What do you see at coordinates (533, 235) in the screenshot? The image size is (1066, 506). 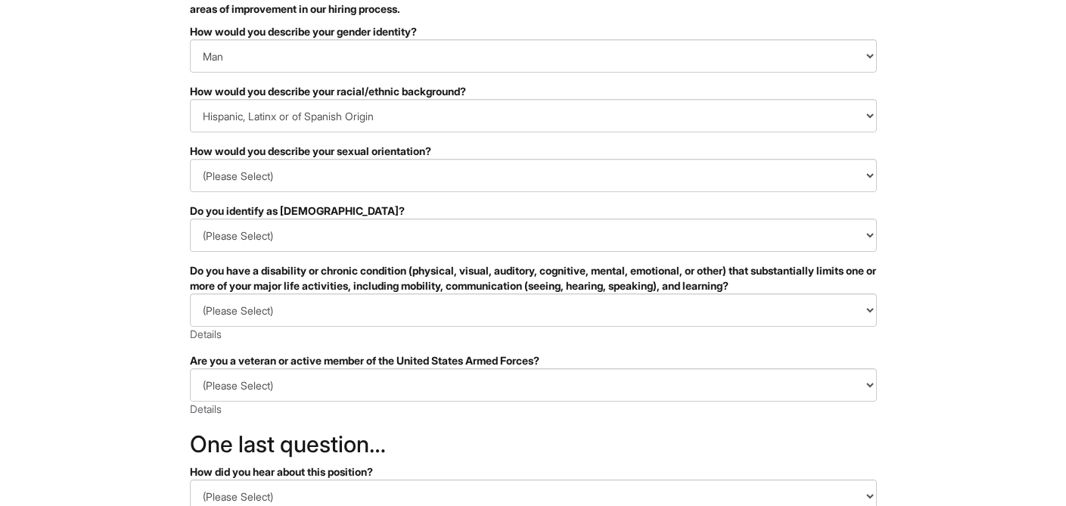 I see `select: Do you identify as transgender?` at bounding box center [533, 235].